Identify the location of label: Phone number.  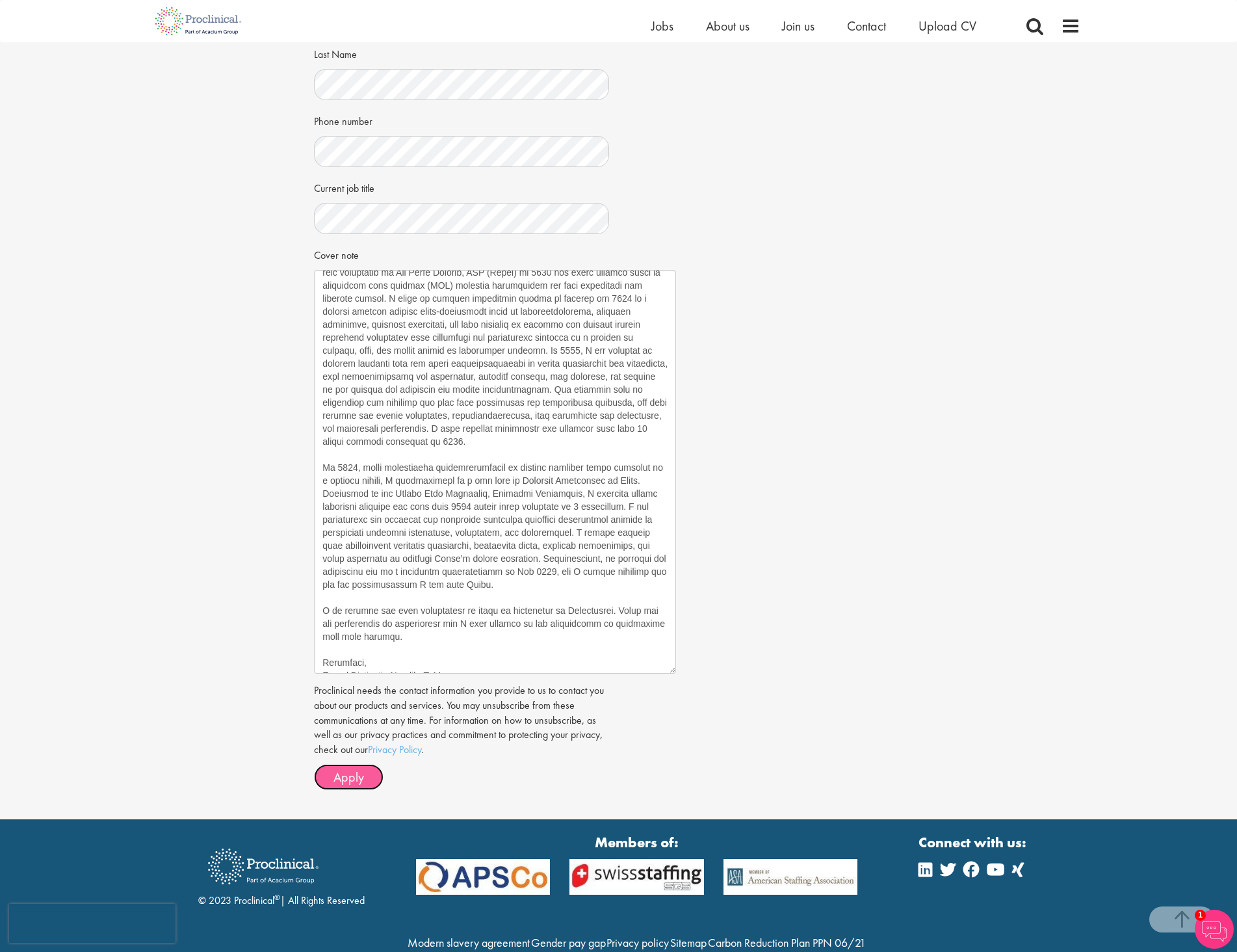
(343, 119).